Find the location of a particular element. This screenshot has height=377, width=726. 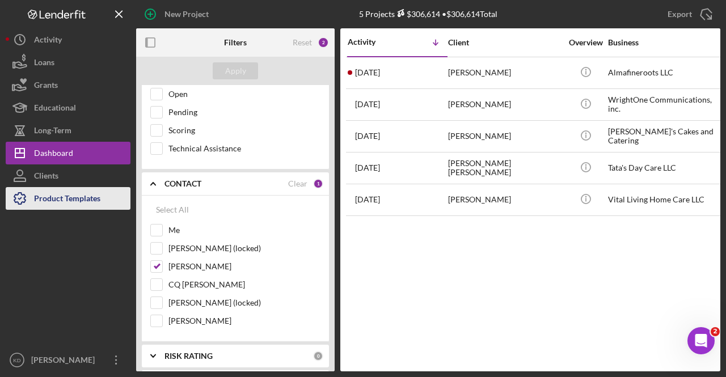

a: Educational is located at coordinates (68, 108).